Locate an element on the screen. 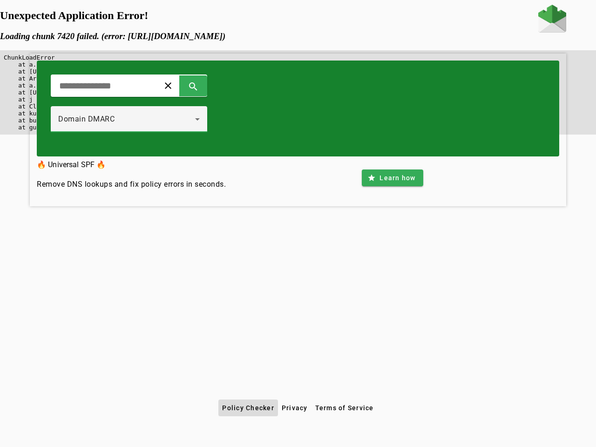 The height and width of the screenshot is (447, 596). span: Domain DMARC is located at coordinates (86, 119).